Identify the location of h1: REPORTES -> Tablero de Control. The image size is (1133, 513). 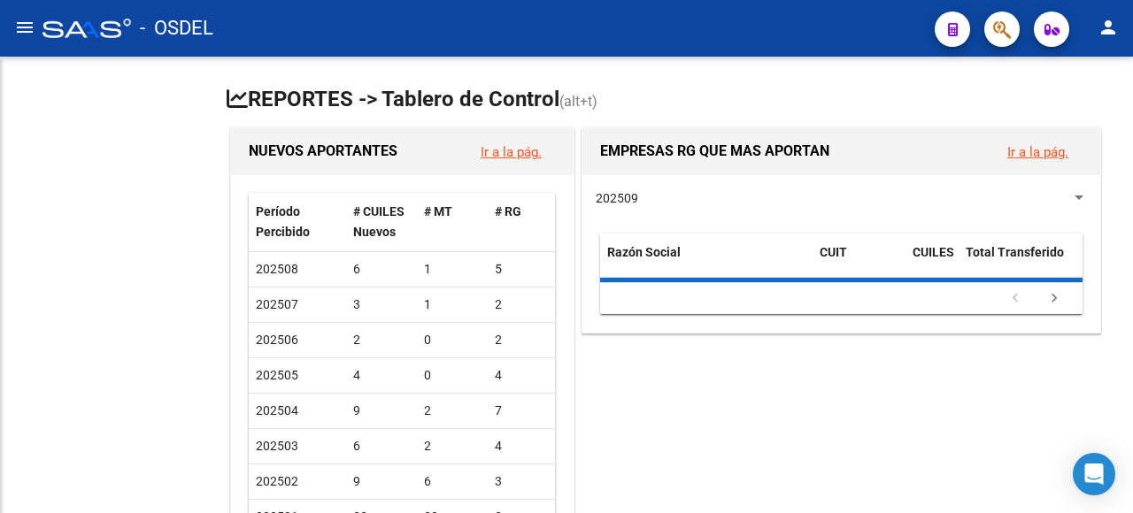
(666, 100).